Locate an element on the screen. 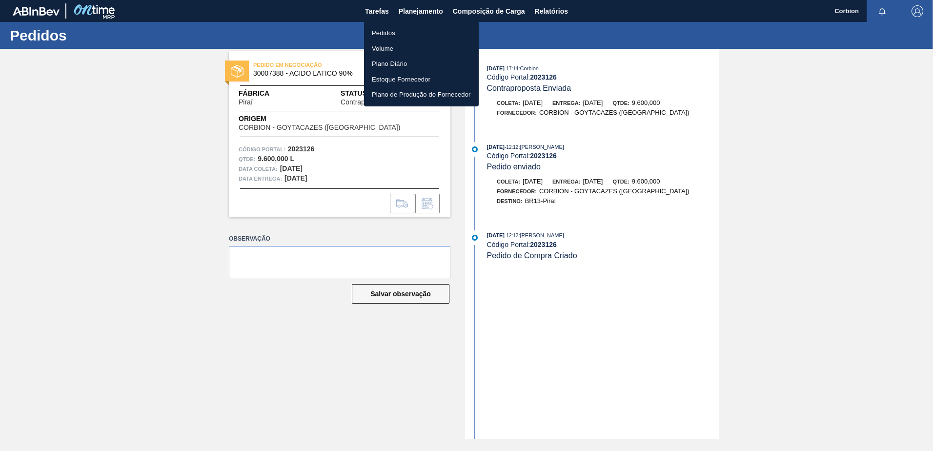  li: Plano de Produção do Fornecedor is located at coordinates (421, 95).